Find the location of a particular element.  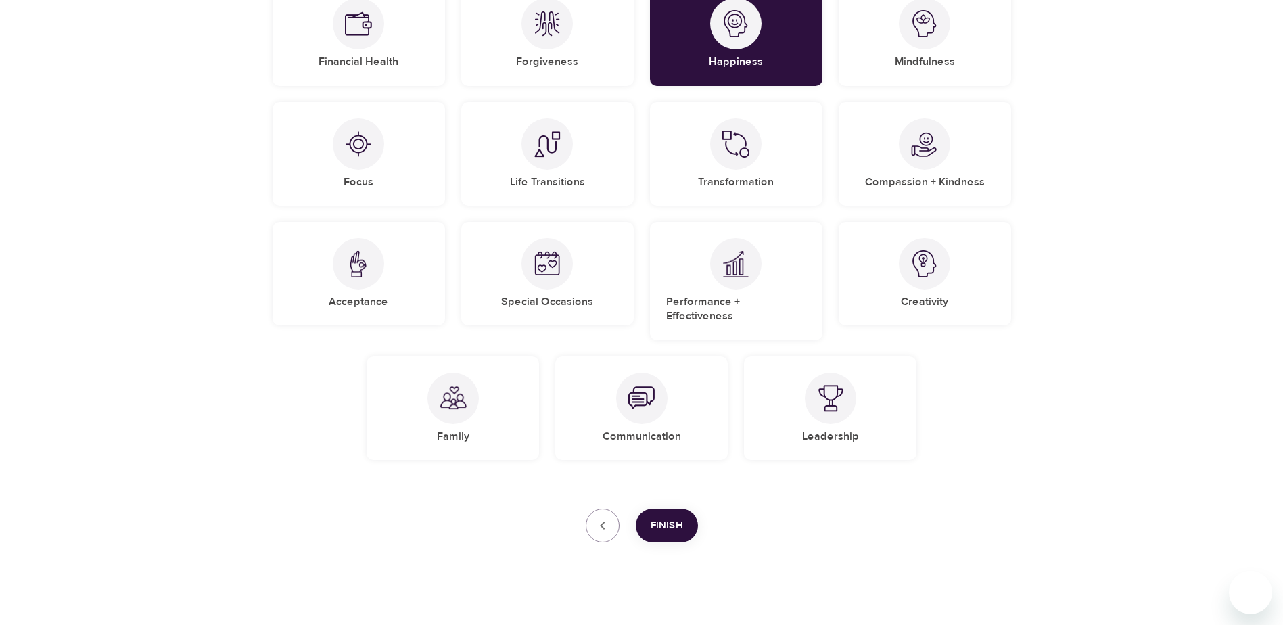

img: Family is located at coordinates (453, 399).